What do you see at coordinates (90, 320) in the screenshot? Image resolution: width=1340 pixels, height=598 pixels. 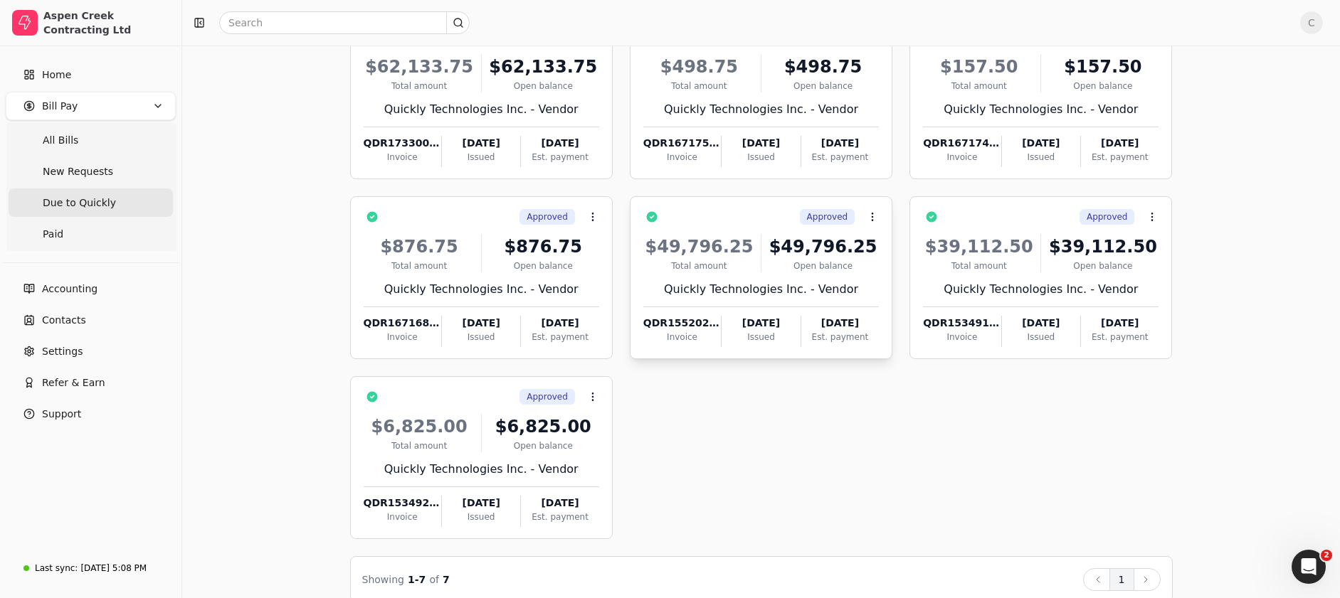 I see `a: Contacts` at bounding box center [90, 320].